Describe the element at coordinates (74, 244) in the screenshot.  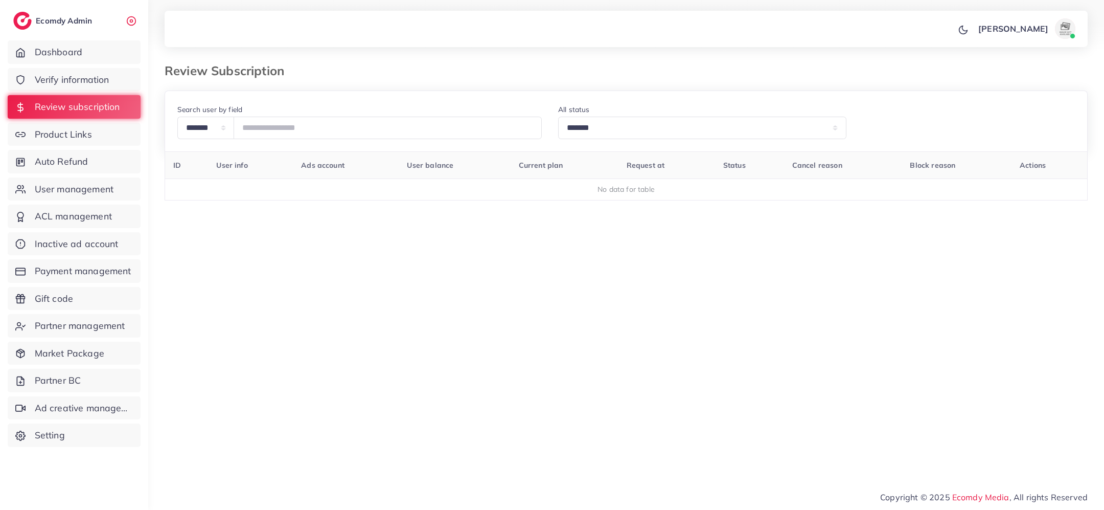
I see `a: Inactive ad account` at that location.